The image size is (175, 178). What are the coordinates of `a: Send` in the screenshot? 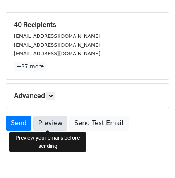 It's located at (19, 123).